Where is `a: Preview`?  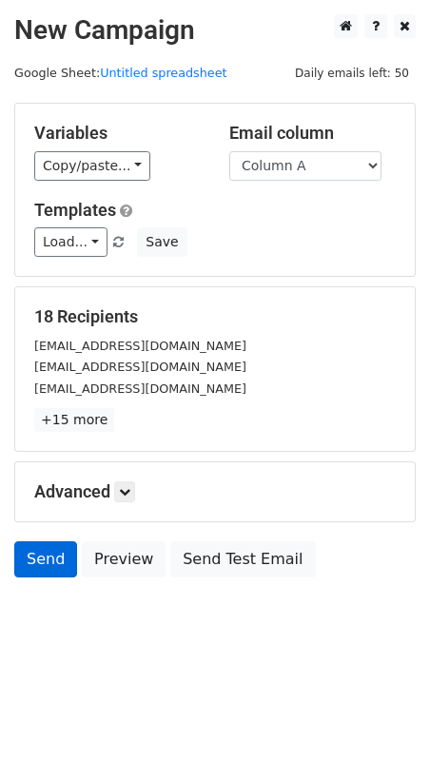 a: Preview is located at coordinates (124, 559).